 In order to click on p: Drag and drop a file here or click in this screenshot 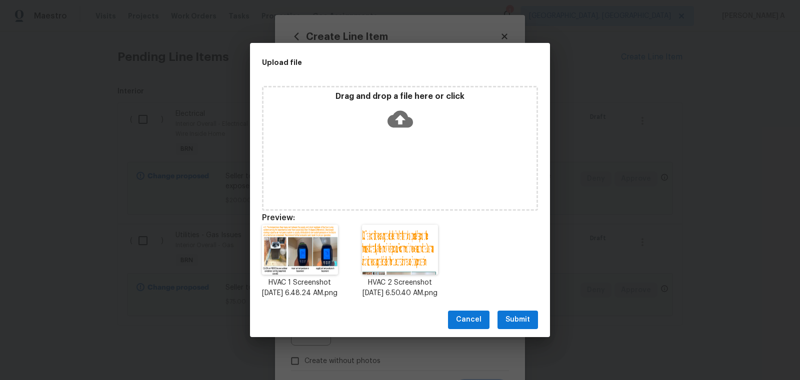, I will do `click(400, 96)`.